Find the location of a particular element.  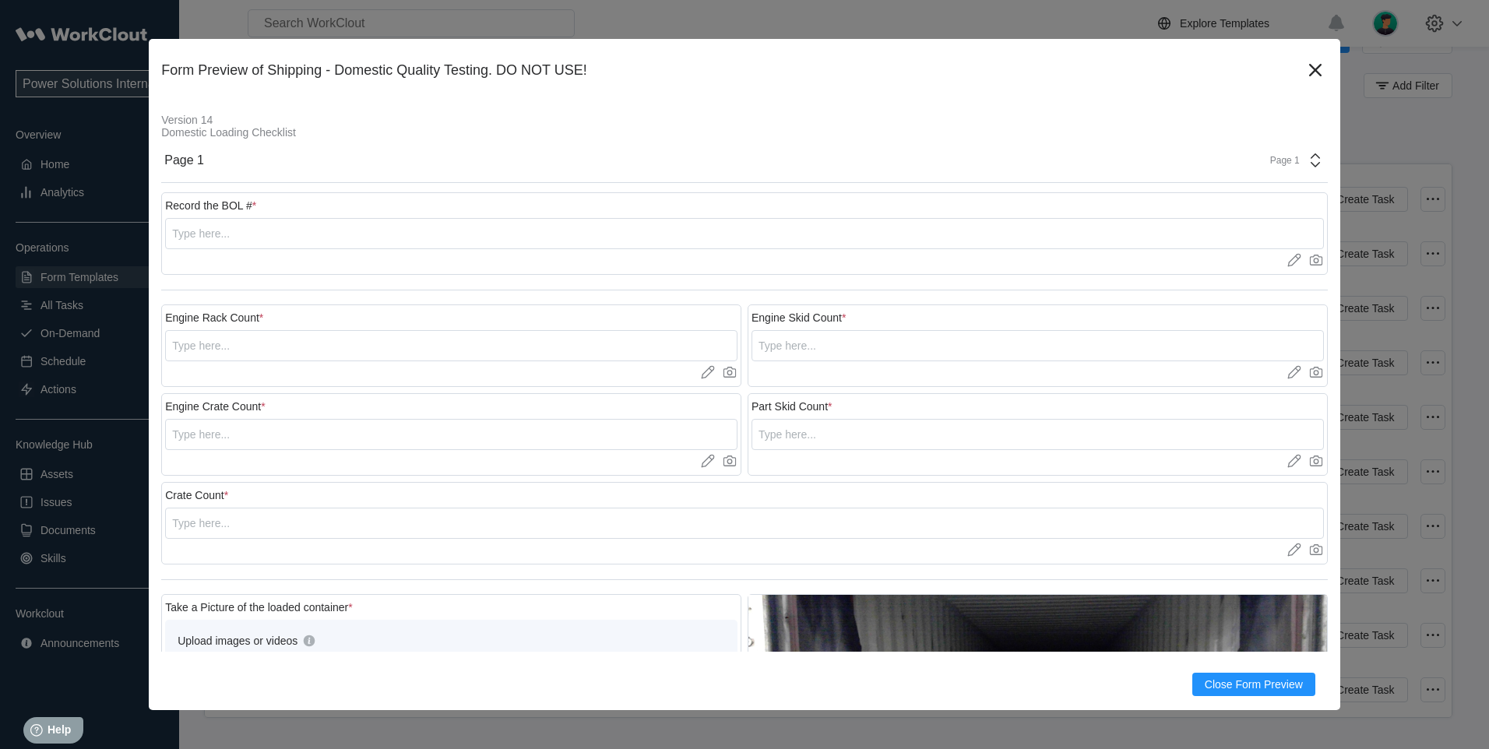

div: Crate Count is located at coordinates (196, 495).